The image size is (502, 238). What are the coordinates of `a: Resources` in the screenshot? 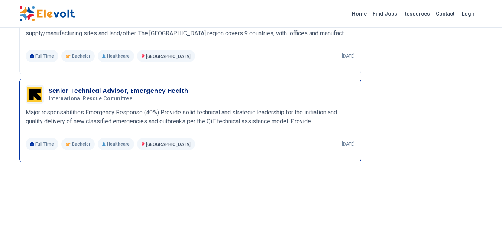 It's located at (416, 14).